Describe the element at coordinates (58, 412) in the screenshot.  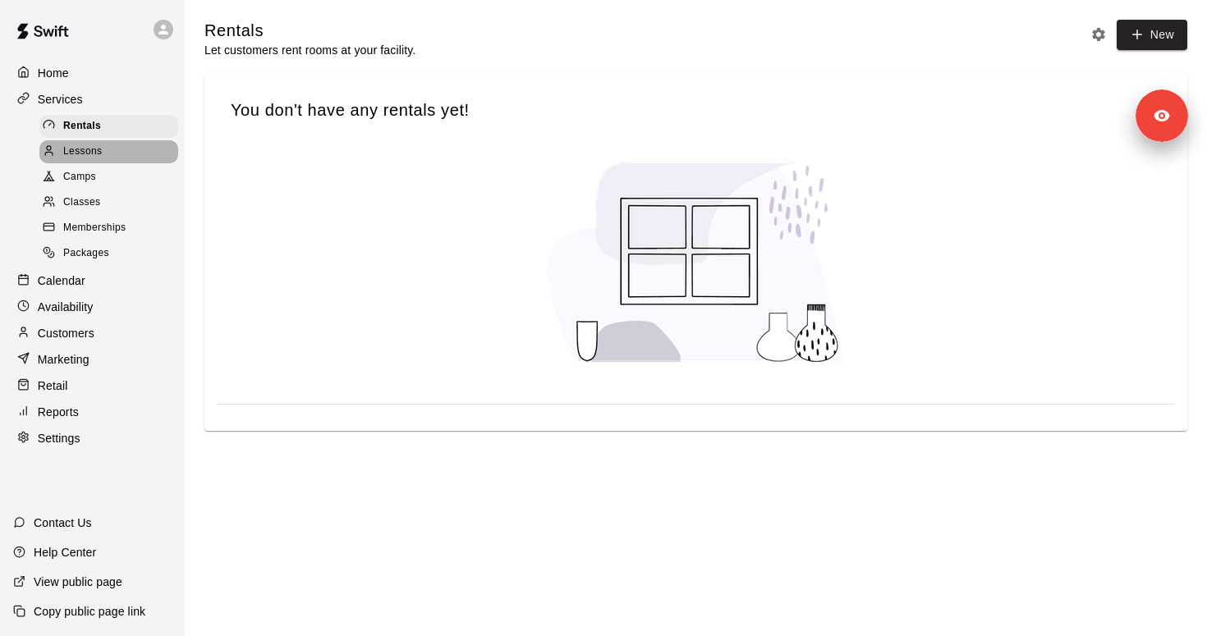
I see `p: Reports` at that location.